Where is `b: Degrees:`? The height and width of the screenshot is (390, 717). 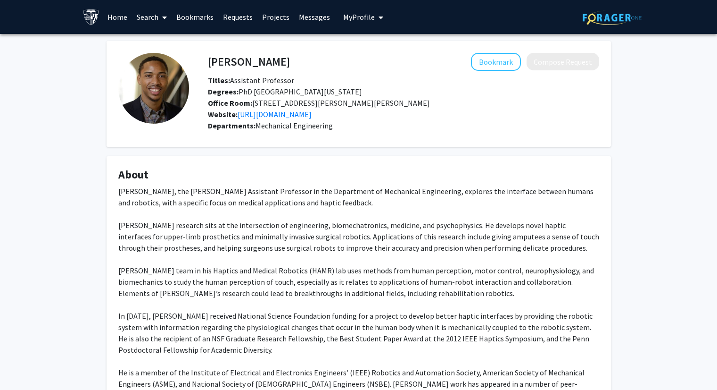
b: Degrees: is located at coordinates (223, 91).